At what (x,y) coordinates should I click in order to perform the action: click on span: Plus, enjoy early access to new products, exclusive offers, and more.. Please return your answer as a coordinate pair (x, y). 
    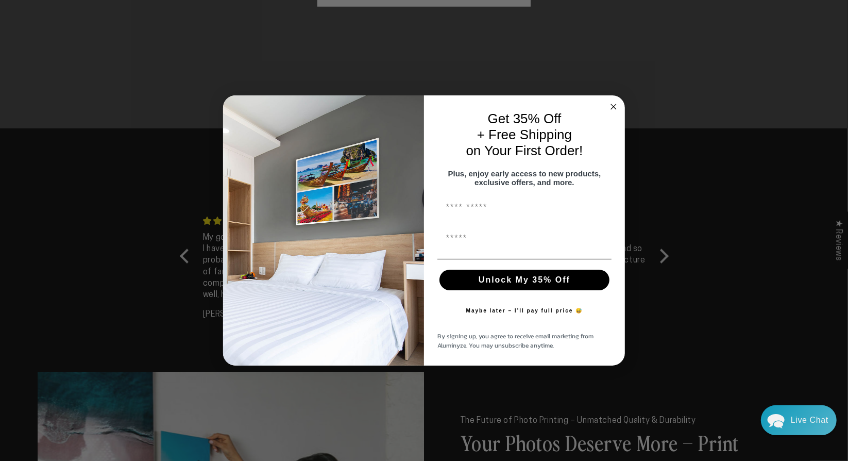
    Looking at the image, I should click on (524, 178).